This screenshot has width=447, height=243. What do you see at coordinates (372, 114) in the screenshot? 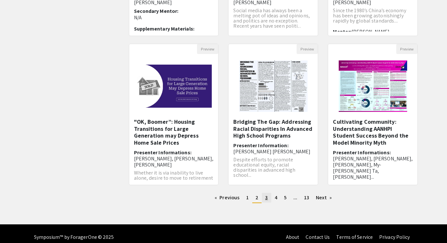
I see `div: Open Presentation <p><span style="color: rgb(0, 0, 0);">Cultivating Community: Understanding AANH...` at bounding box center [372, 114].